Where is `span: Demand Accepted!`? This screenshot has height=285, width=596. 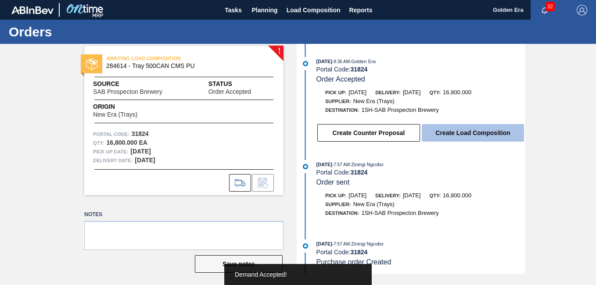 span: Demand Accepted! is located at coordinates (261, 275).